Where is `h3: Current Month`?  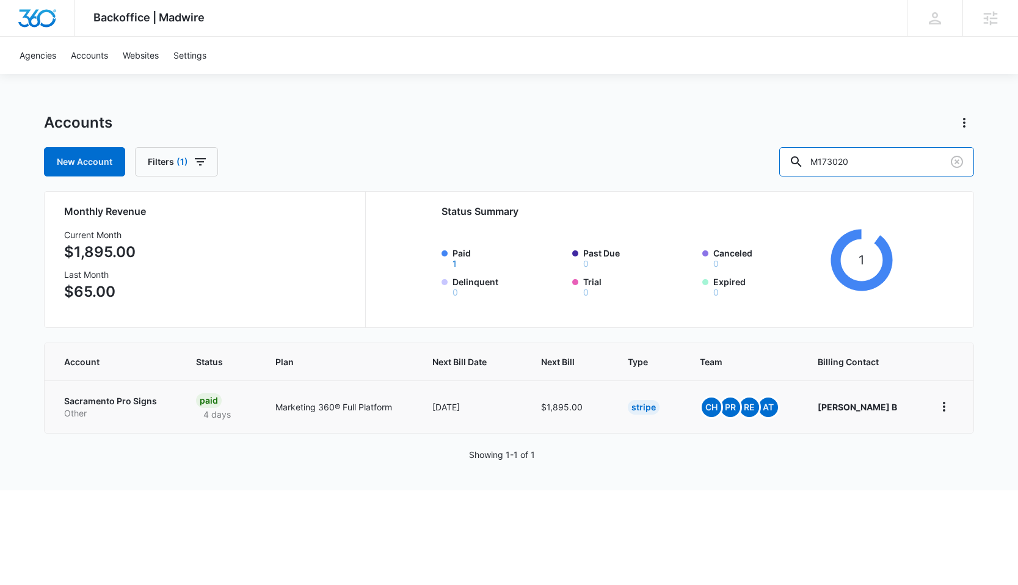 h3: Current Month is located at coordinates (100, 234).